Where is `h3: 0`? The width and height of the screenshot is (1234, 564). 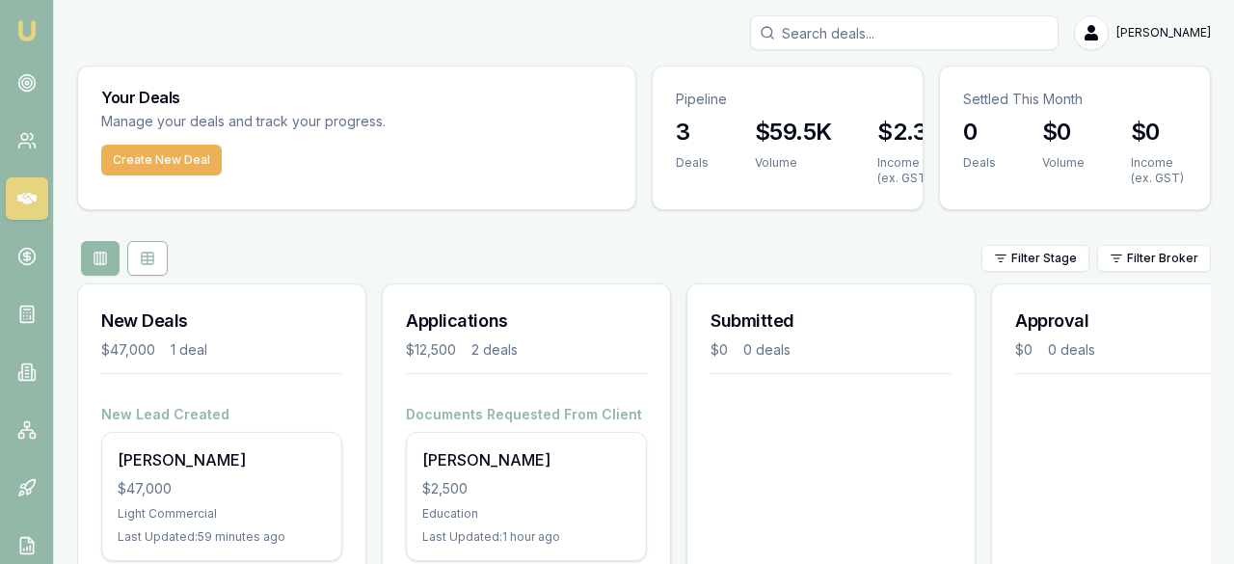 h3: 0 is located at coordinates (980, 132).